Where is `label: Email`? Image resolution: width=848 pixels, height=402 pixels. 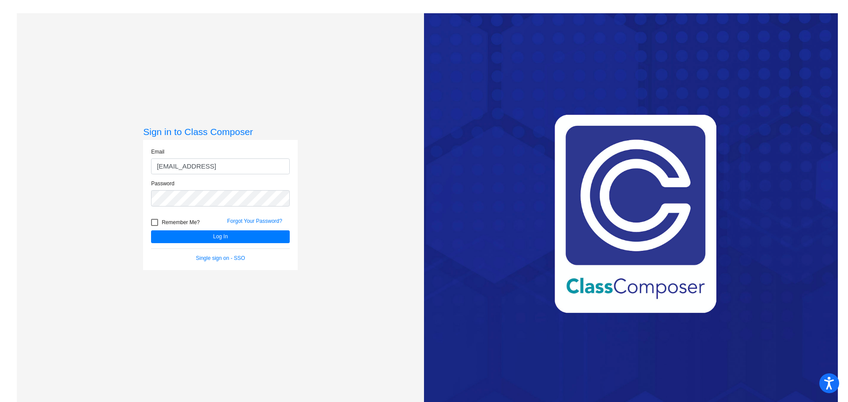
label: Email is located at coordinates (158, 152).